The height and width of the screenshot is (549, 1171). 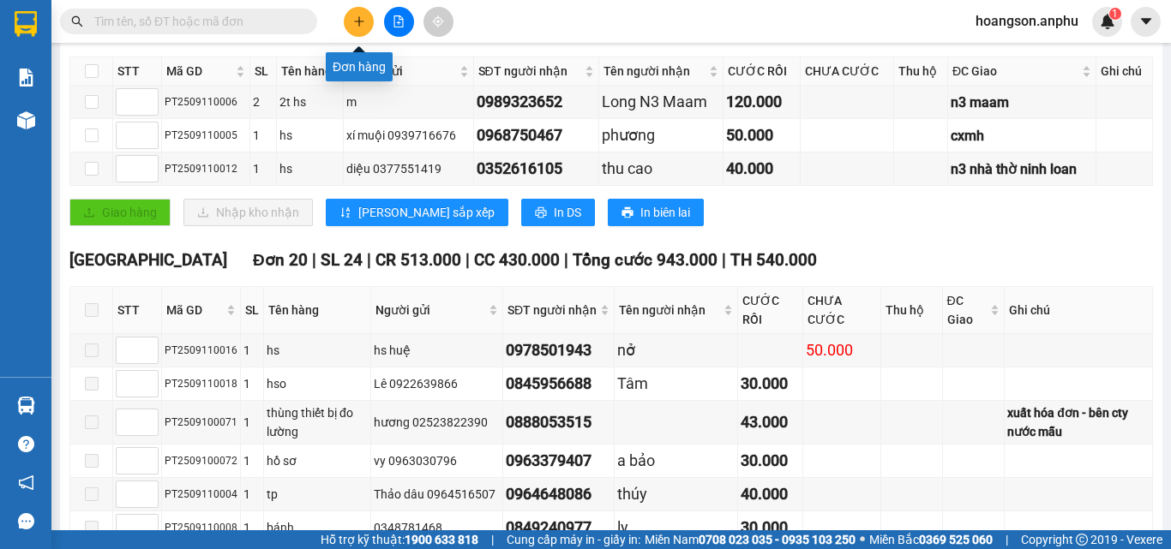 I want to click on span: question-circle, so click(x=26, y=444).